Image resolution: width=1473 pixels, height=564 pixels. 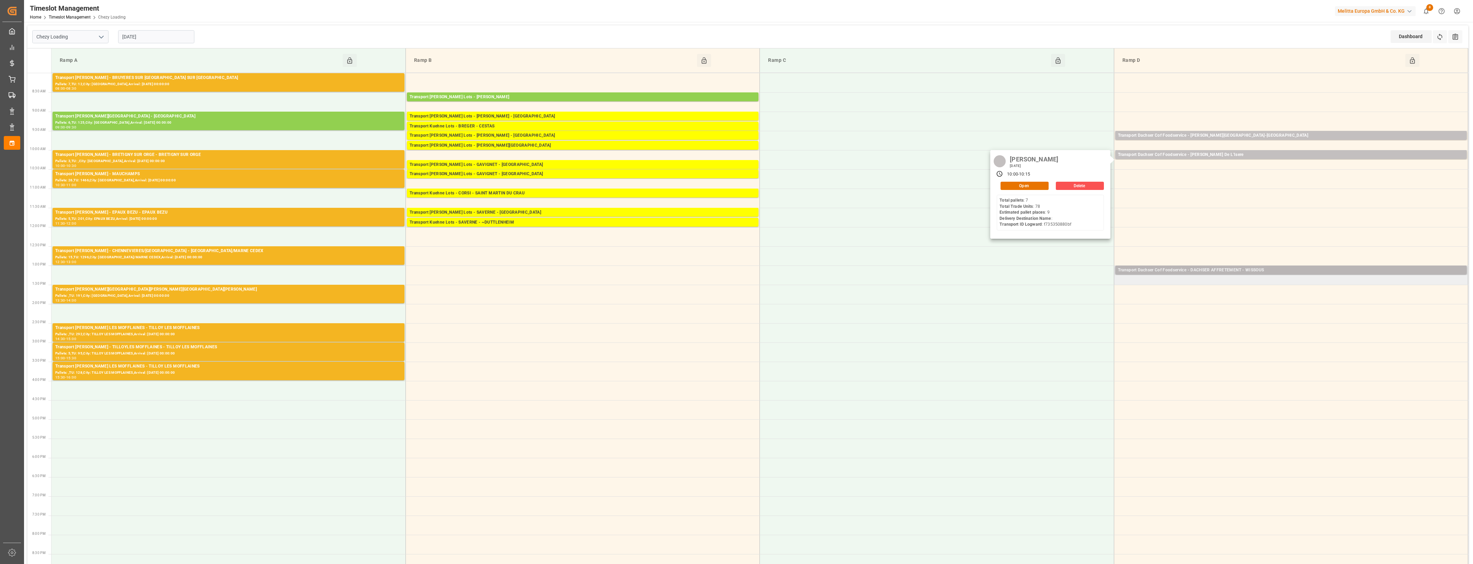 I want to click on input: DD-MM-YYYY, so click(x=156, y=37).